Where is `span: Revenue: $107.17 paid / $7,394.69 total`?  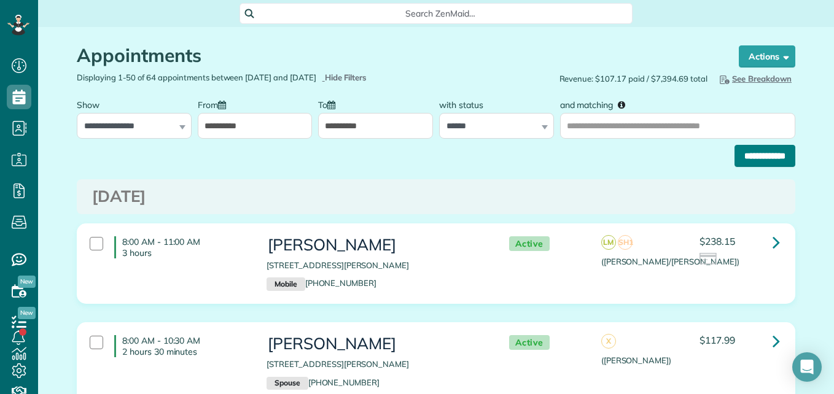 span: Revenue: $107.17 paid / $7,394.69 total is located at coordinates (633, 79).